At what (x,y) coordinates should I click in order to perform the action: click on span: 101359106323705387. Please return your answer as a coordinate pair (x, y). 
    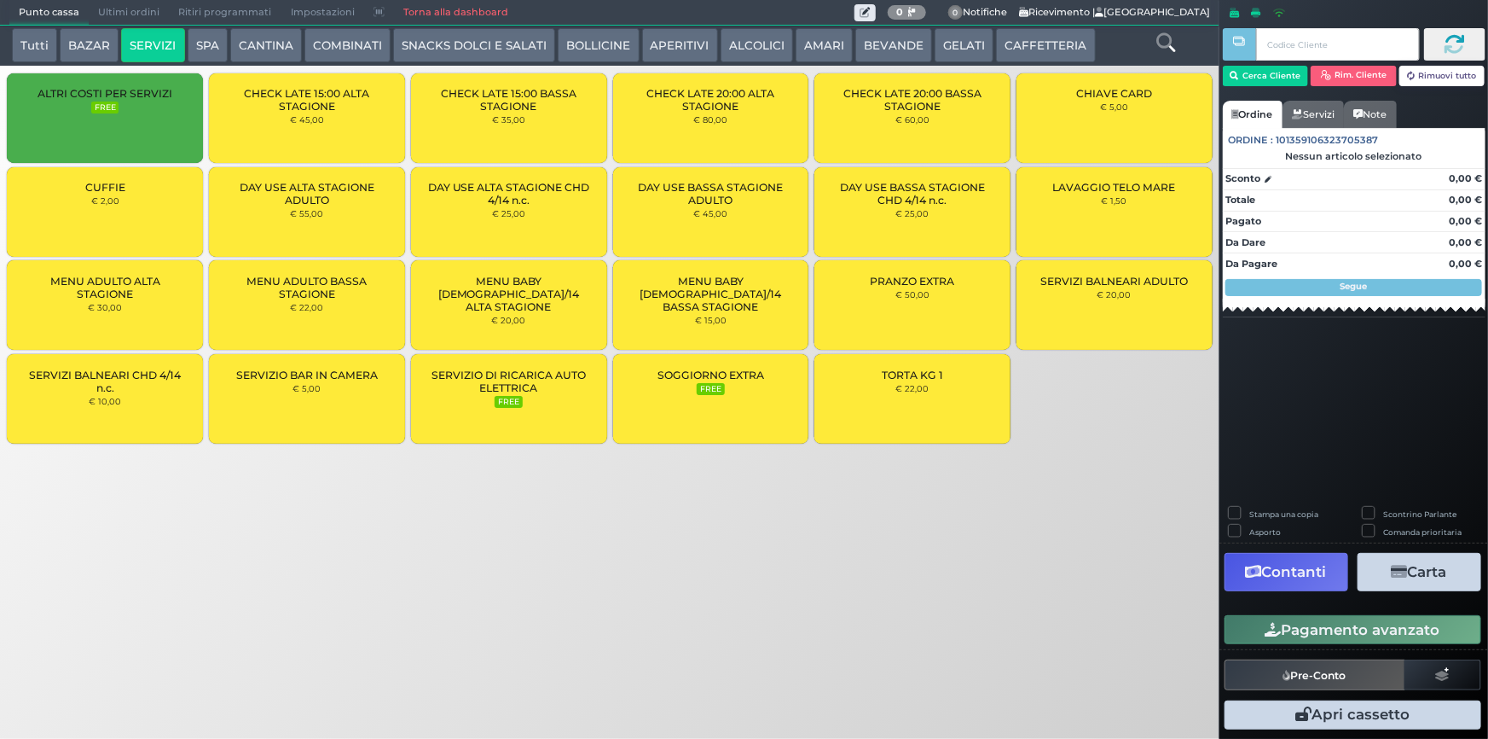
    Looking at the image, I should click on (1328, 140).